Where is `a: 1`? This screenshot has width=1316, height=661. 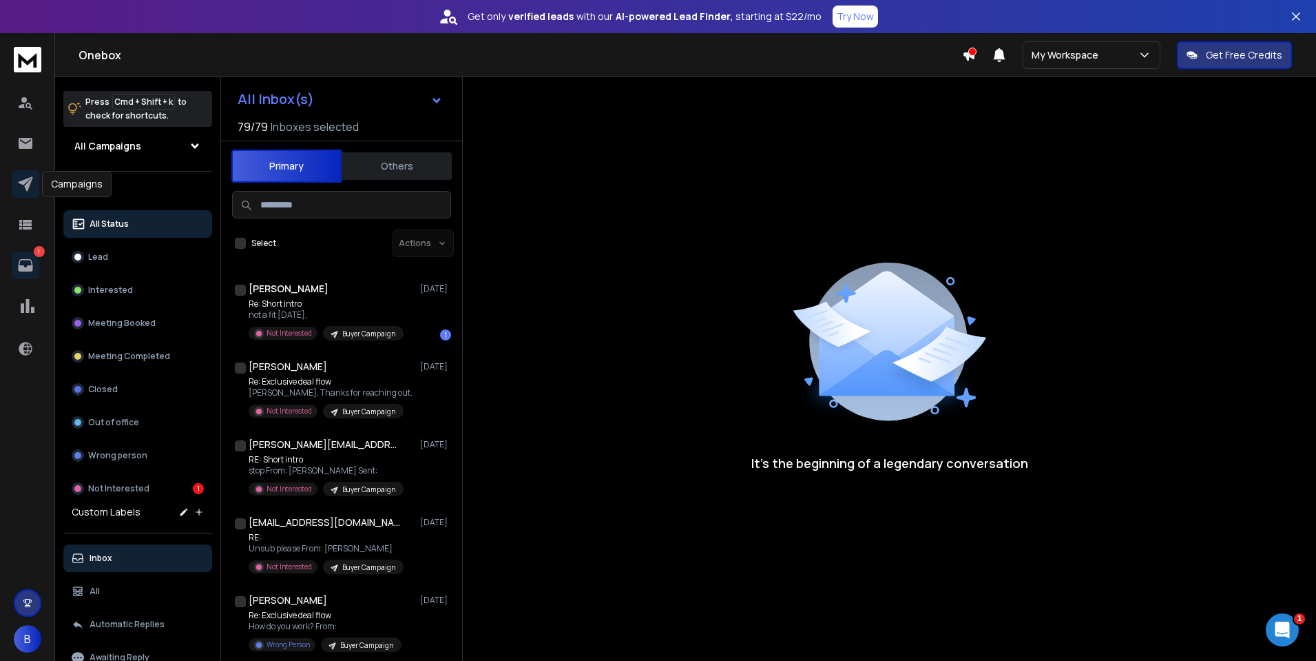
a: 1 is located at coordinates (25, 265).